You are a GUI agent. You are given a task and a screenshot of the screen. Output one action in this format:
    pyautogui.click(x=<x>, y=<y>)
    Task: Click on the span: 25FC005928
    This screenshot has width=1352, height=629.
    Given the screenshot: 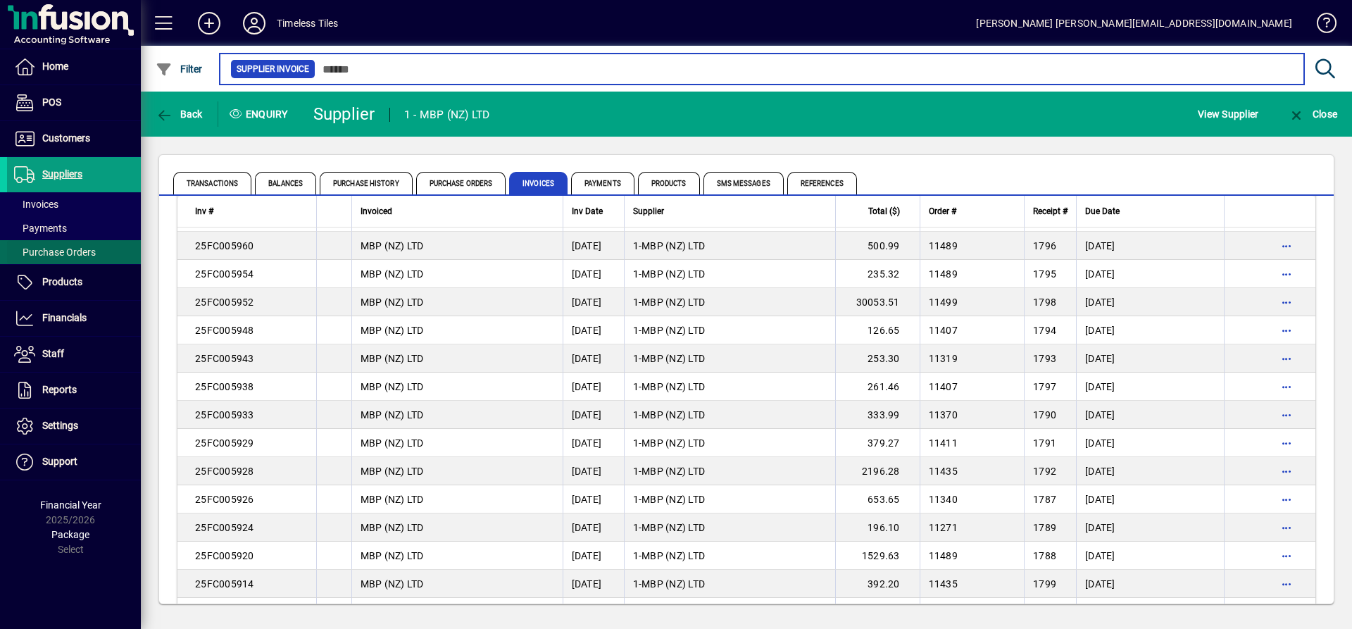 What is the action you would take?
    pyautogui.click(x=225, y=471)
    